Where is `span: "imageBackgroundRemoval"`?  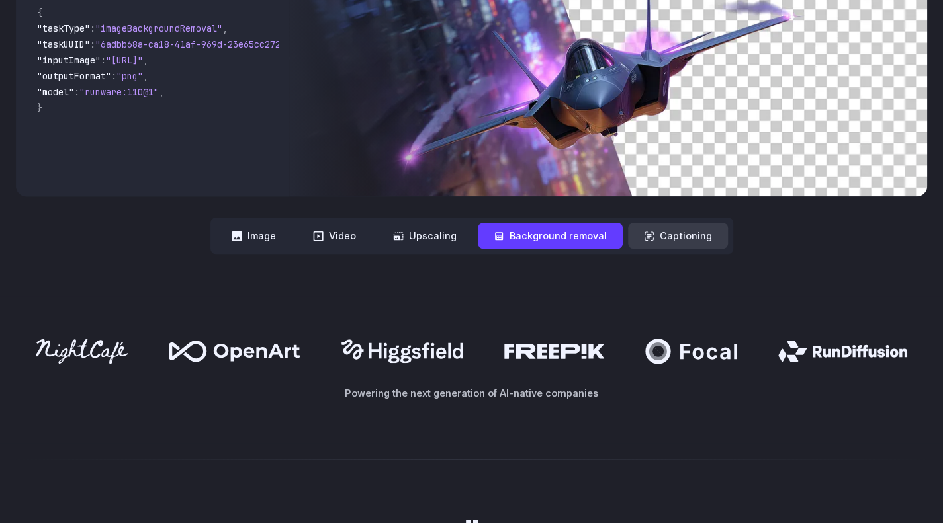 span: "imageBackgroundRemoval" is located at coordinates (159, 28).